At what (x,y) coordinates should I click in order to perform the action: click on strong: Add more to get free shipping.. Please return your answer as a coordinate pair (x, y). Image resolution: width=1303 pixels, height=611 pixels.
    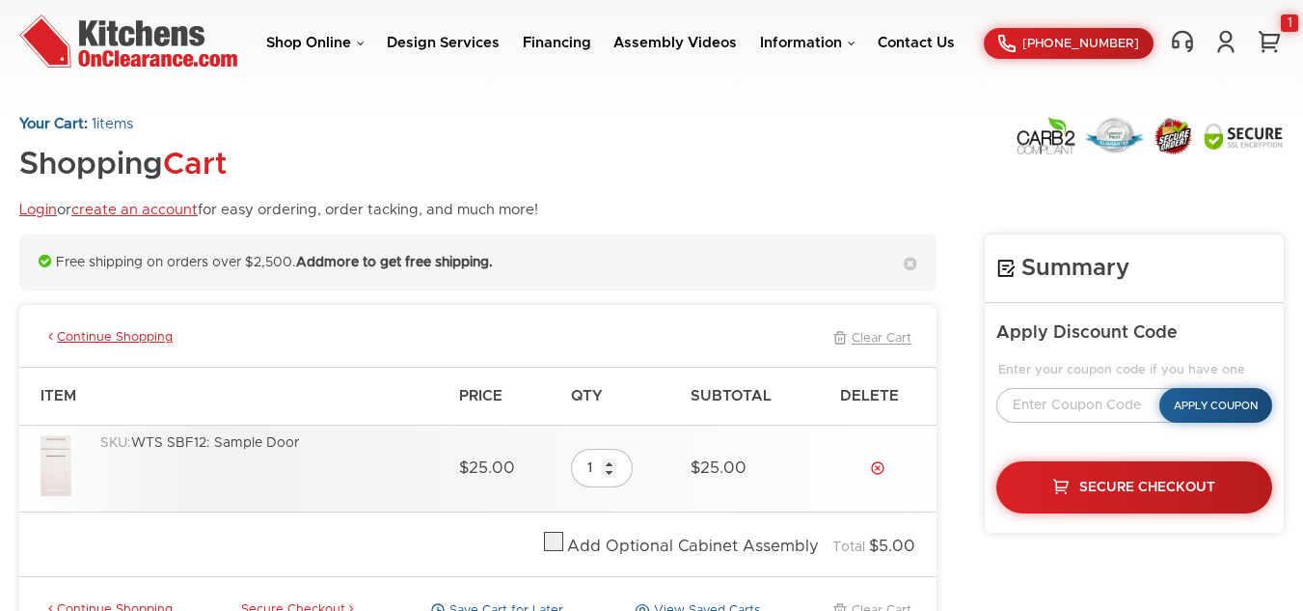
    Looking at the image, I should click on (395, 262).